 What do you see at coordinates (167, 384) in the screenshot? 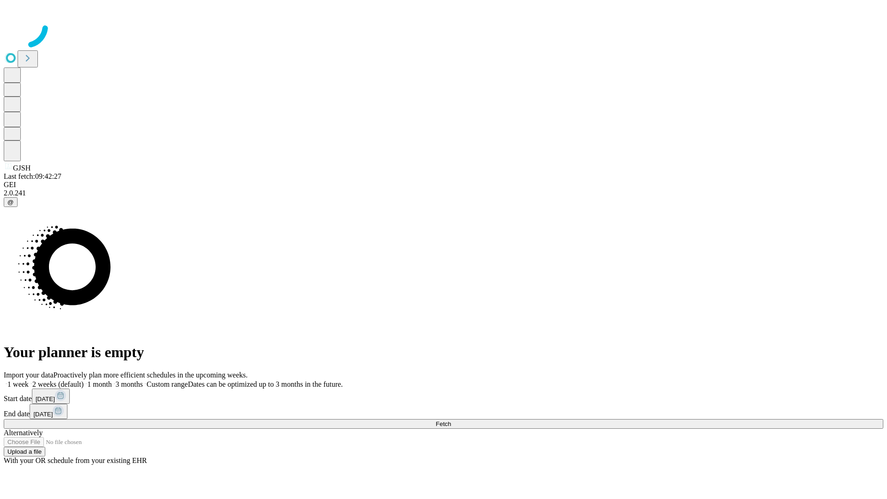
I see `span: Custom range` at bounding box center [167, 384].